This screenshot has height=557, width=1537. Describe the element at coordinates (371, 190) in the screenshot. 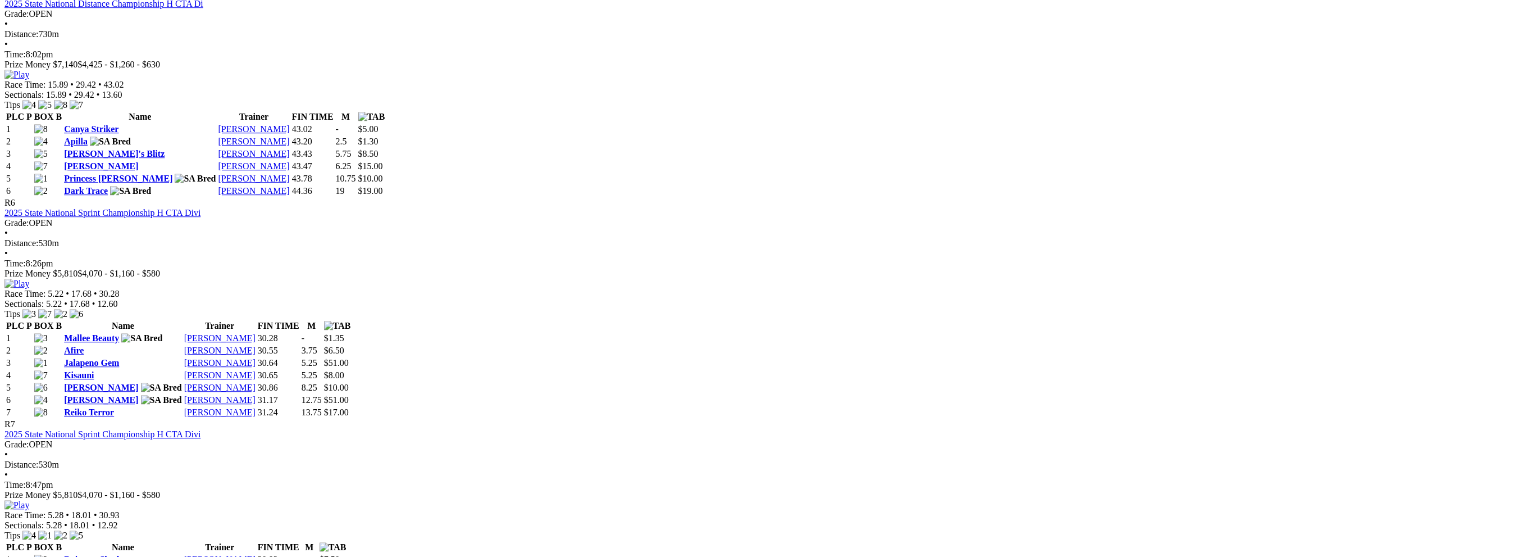

I see `span: $19.00` at that location.